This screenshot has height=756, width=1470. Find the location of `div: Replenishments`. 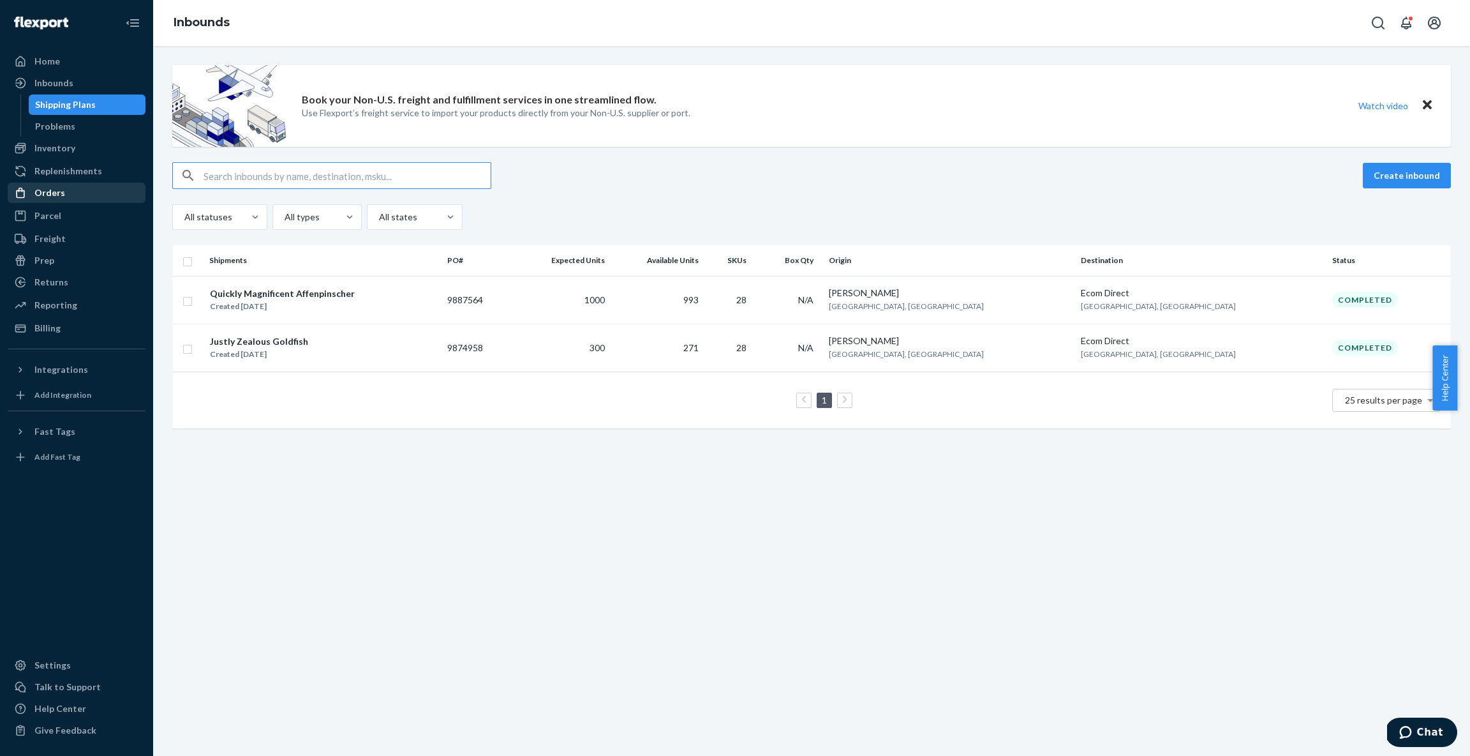

div: Replenishments is located at coordinates (68, 171).